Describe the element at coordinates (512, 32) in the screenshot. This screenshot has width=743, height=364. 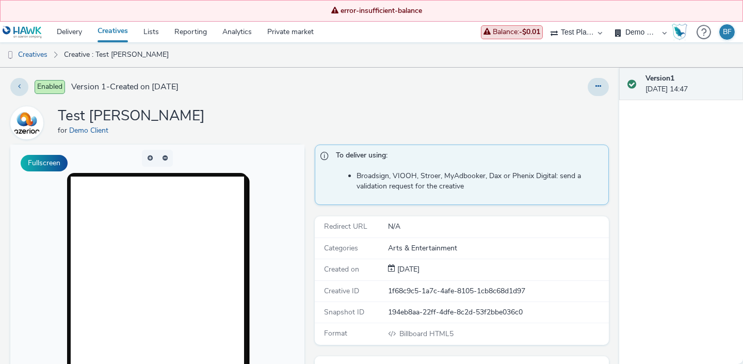
I see `a: Balance:-$0.01` at that location.